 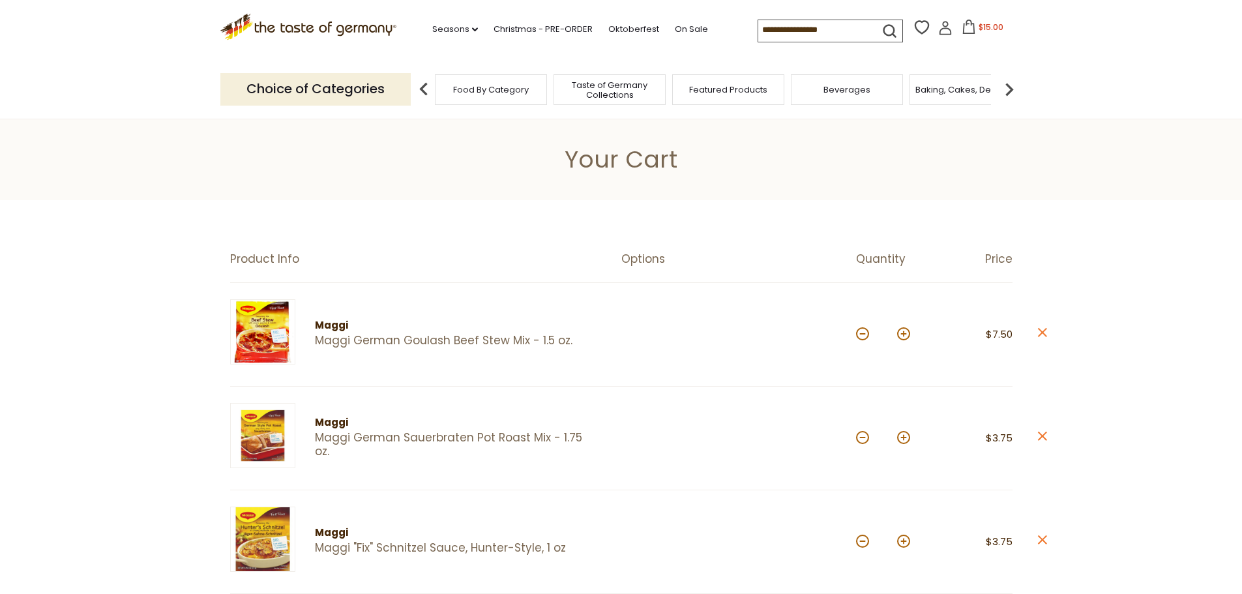 What do you see at coordinates (691, 29) in the screenshot?
I see `a: On Sale` at bounding box center [691, 29].